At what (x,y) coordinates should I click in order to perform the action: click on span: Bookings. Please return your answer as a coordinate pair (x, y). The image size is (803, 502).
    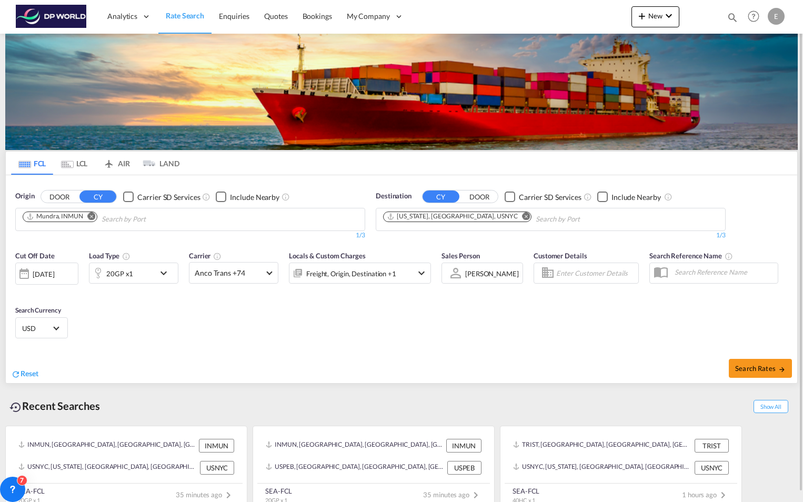
    Looking at the image, I should click on (317, 16).